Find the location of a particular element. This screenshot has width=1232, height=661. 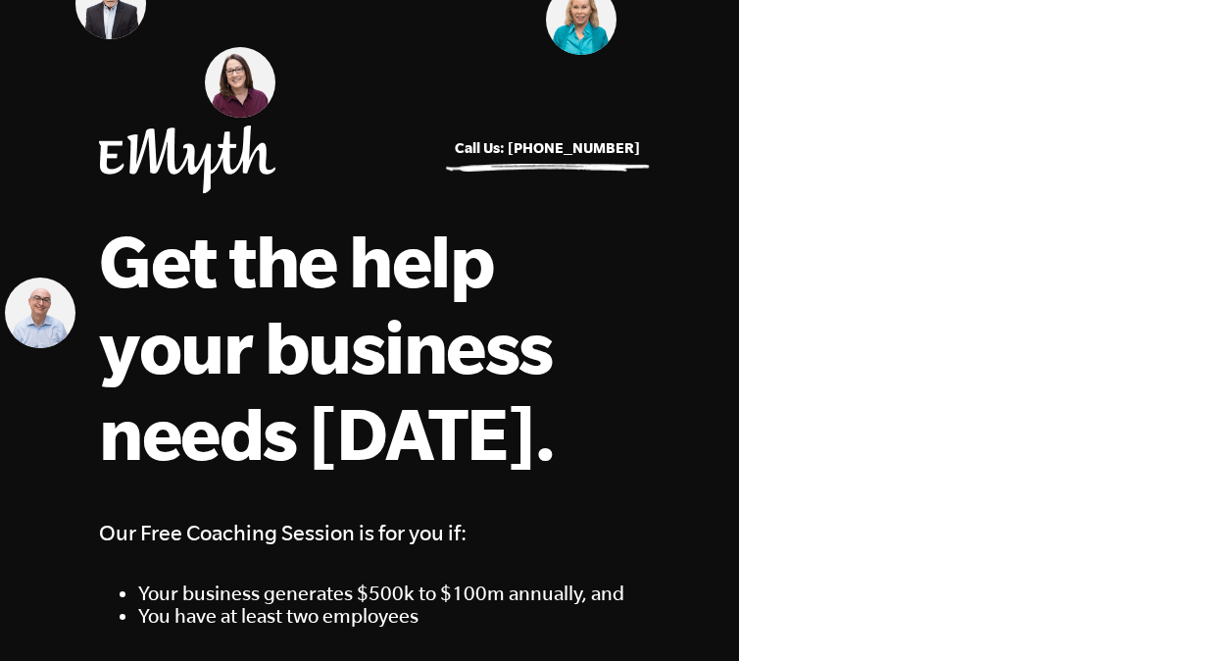

img: Shachar Perlman, EMyth Business Coach is located at coordinates (40, 313).